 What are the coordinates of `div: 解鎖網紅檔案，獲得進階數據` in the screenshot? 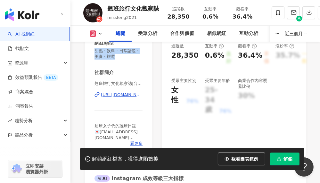 It's located at (126, 159).